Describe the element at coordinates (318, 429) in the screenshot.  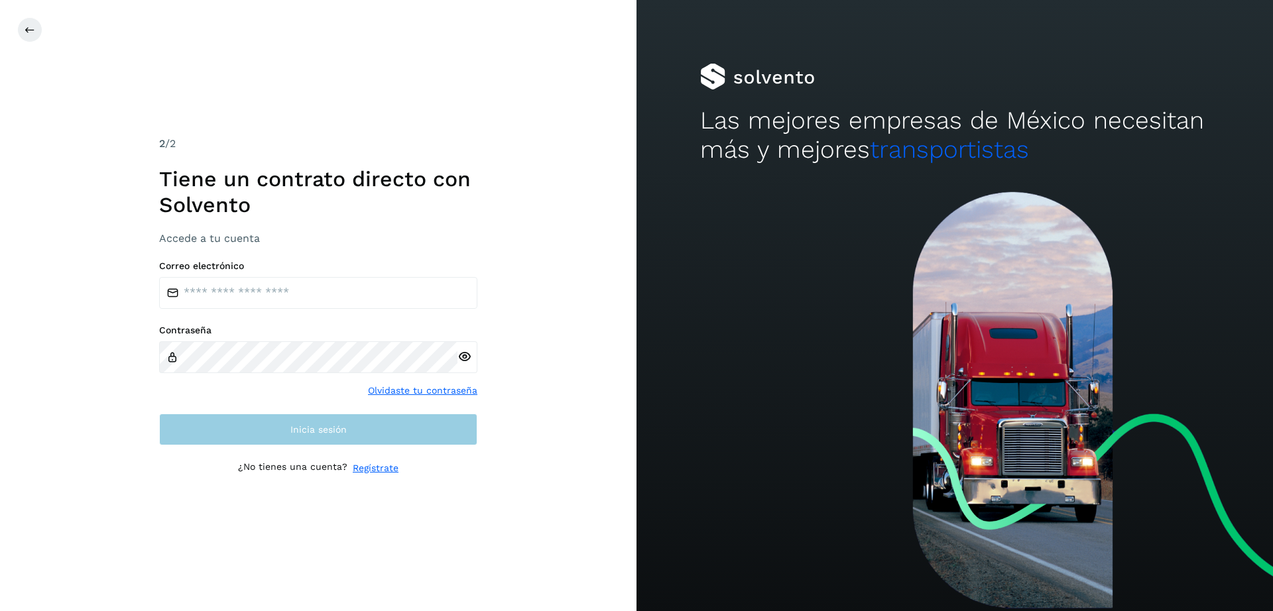
I see `span: Inicia sesión` at that location.